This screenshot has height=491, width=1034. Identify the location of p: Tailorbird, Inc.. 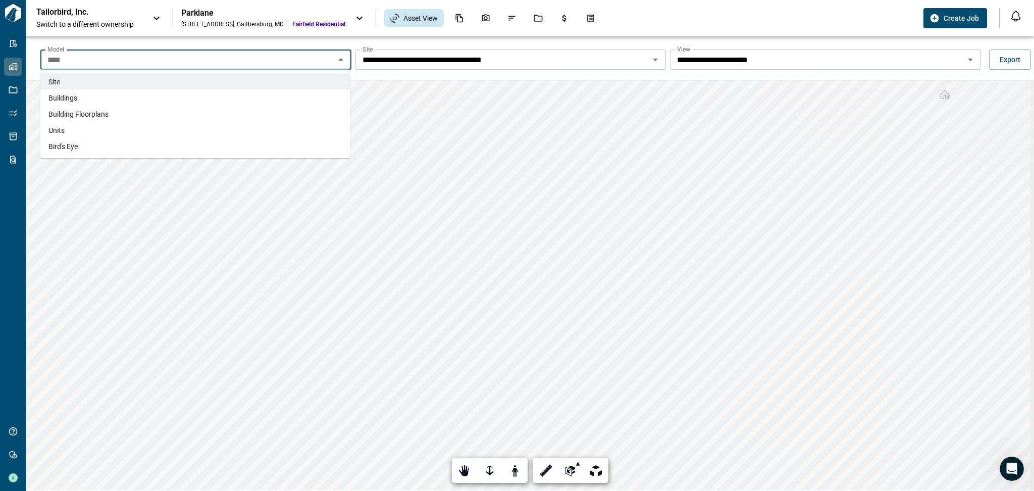
(82, 12).